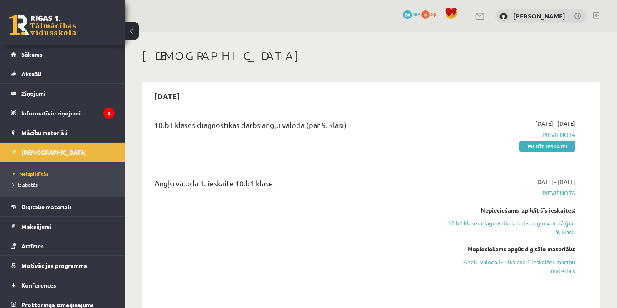 The height and width of the screenshot is (308, 617). I want to click on a: Pildīt ieskaiti, so click(548, 146).